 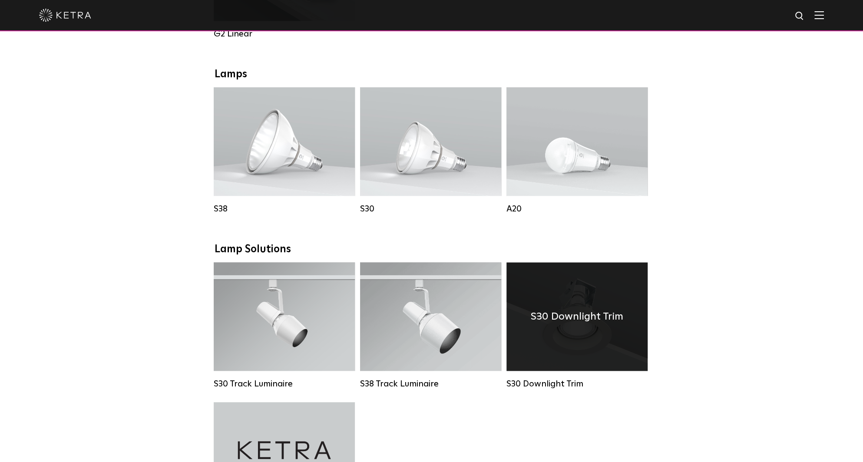 What do you see at coordinates (430, 384) in the screenshot?
I see `div: S38 Track Luminaire` at bounding box center [430, 384].